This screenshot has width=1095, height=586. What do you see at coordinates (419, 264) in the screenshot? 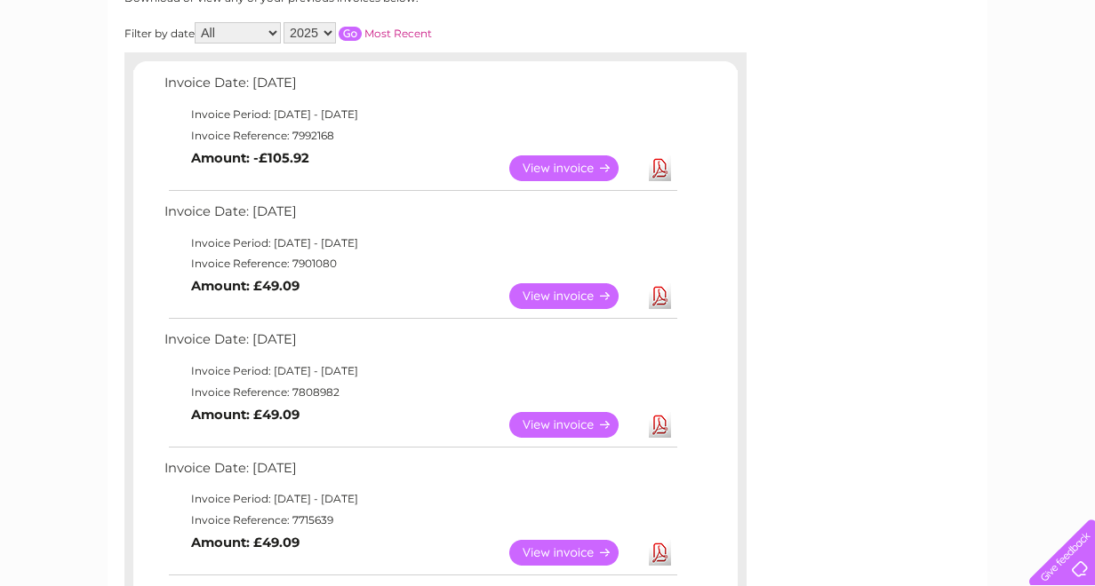
I see `td: Invoice Reference: 7901080` at bounding box center [419, 264].